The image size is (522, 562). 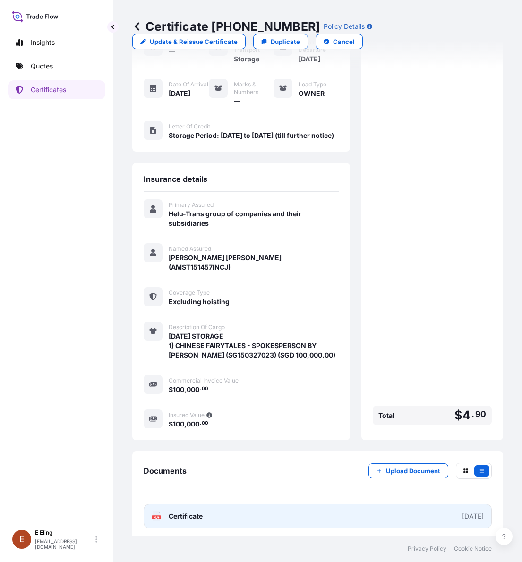 What do you see at coordinates (480, 414) in the screenshot?
I see `span: 90` at bounding box center [480, 414].